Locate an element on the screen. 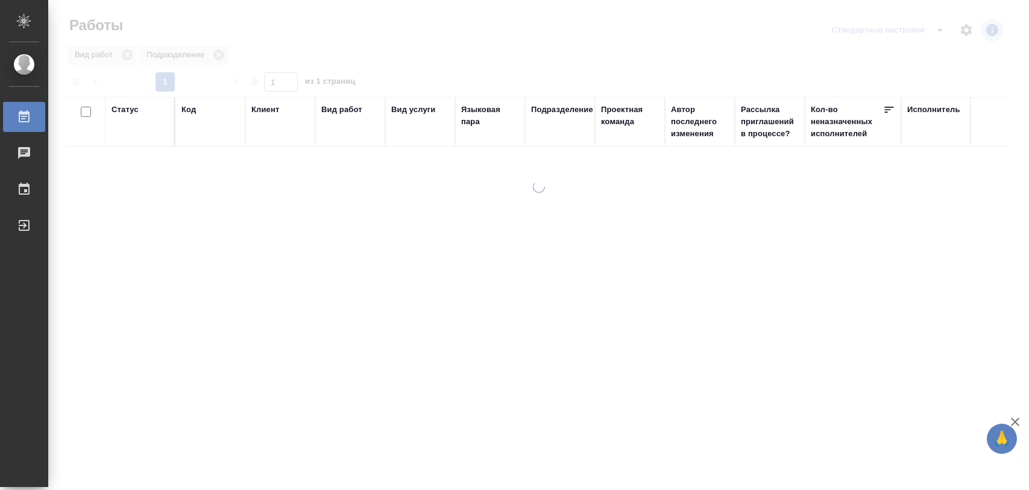 This screenshot has height=490, width=1029. div: Автор последнего изменения is located at coordinates (700, 122).